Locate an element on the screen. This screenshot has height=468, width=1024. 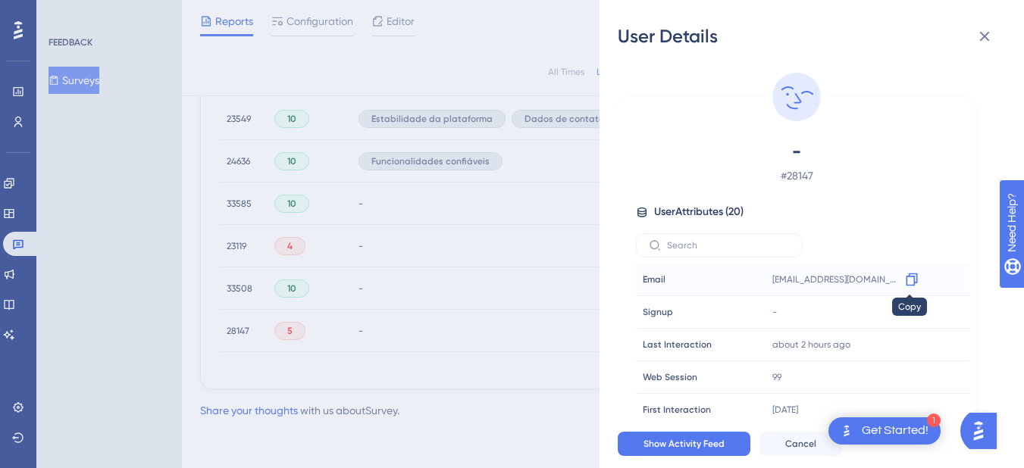
button: Cancel is located at coordinates (800, 444).